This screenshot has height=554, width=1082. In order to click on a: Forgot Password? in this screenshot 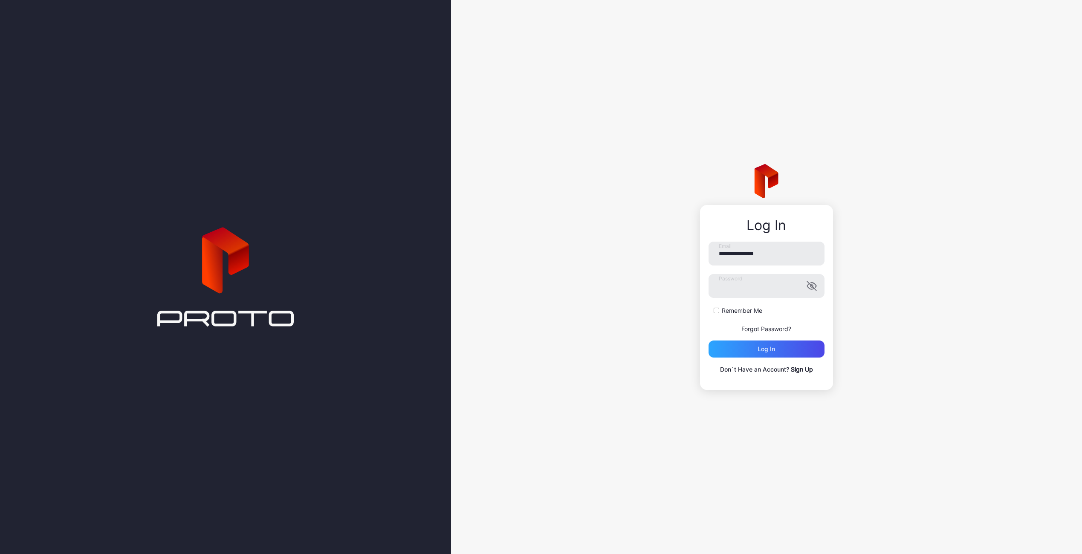, I will do `click(766, 329)`.